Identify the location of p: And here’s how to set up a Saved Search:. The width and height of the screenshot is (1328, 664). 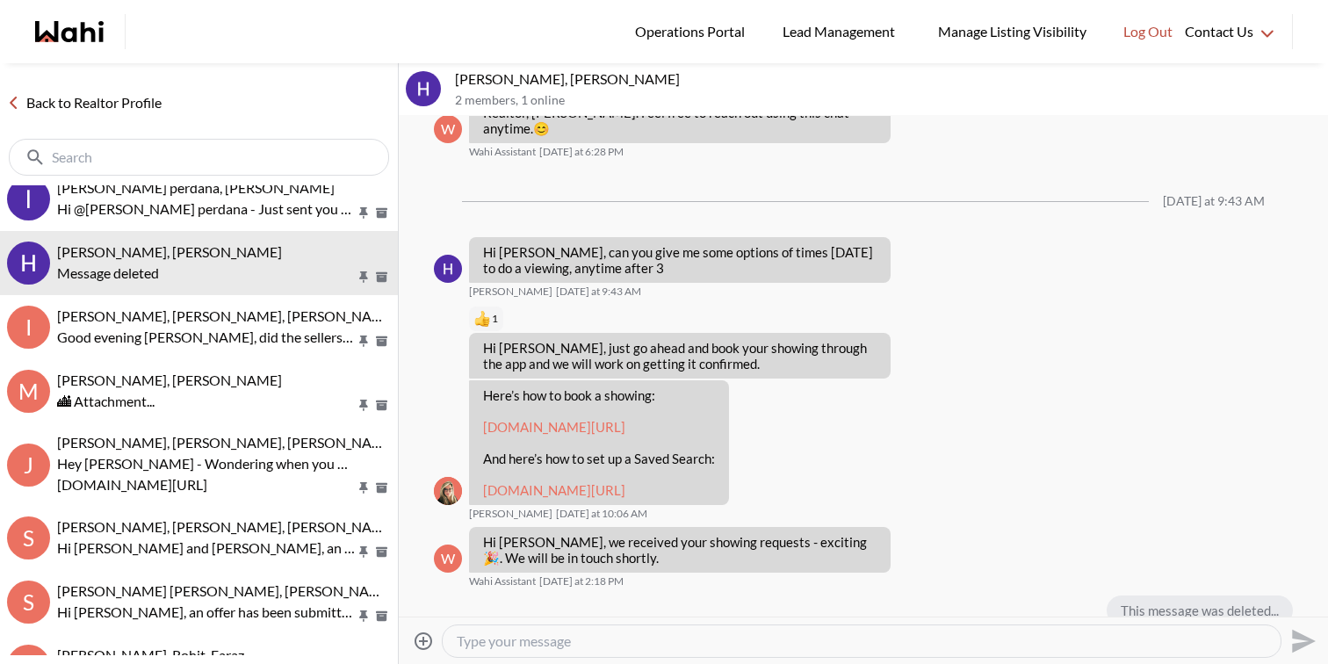
(599, 459).